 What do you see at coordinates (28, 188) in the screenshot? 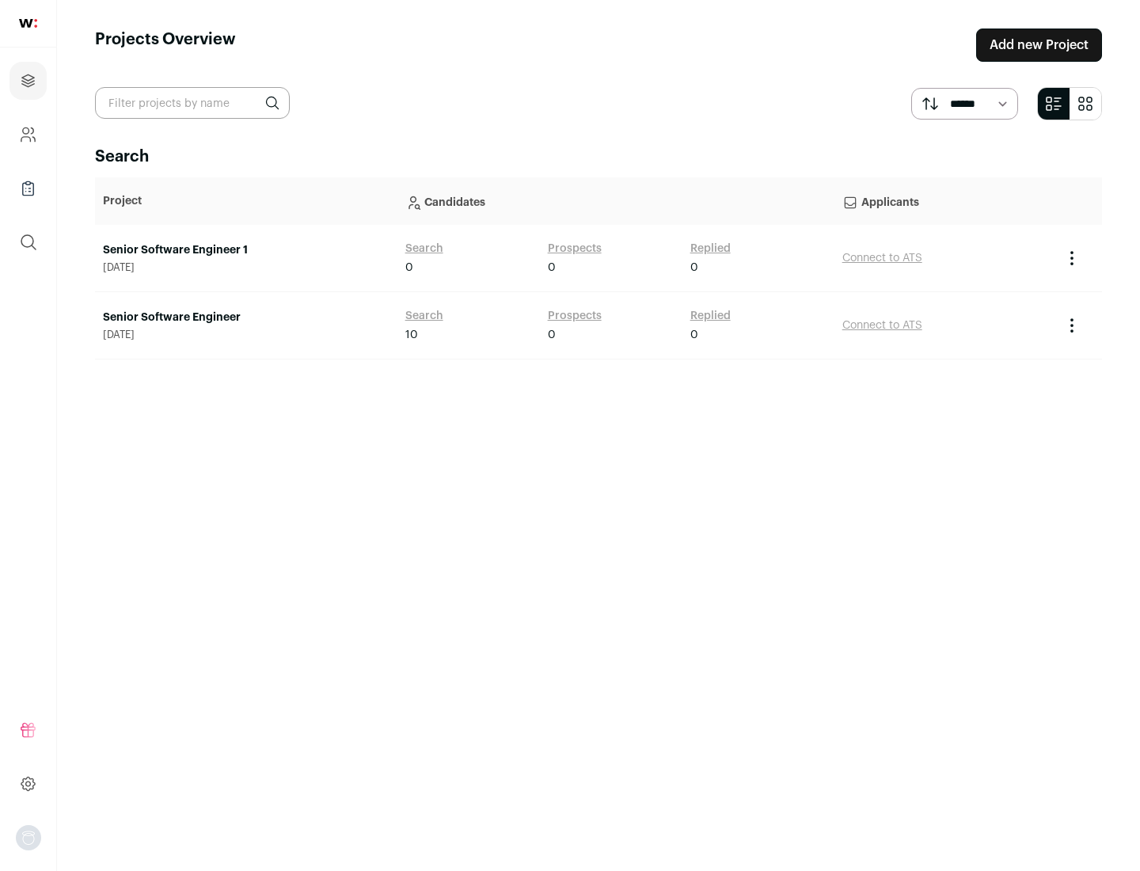
I see `a: Company Lists` at bounding box center [28, 188].